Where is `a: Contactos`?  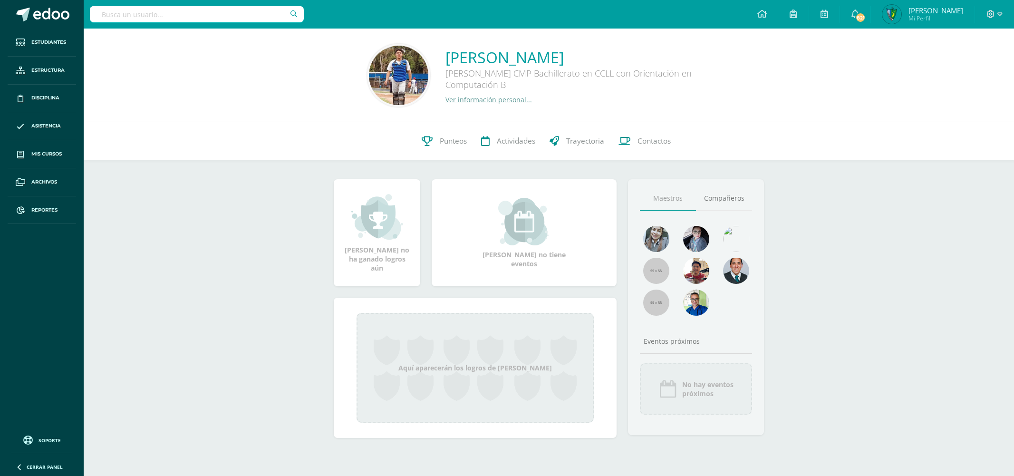 a: Contactos is located at coordinates (645, 141).